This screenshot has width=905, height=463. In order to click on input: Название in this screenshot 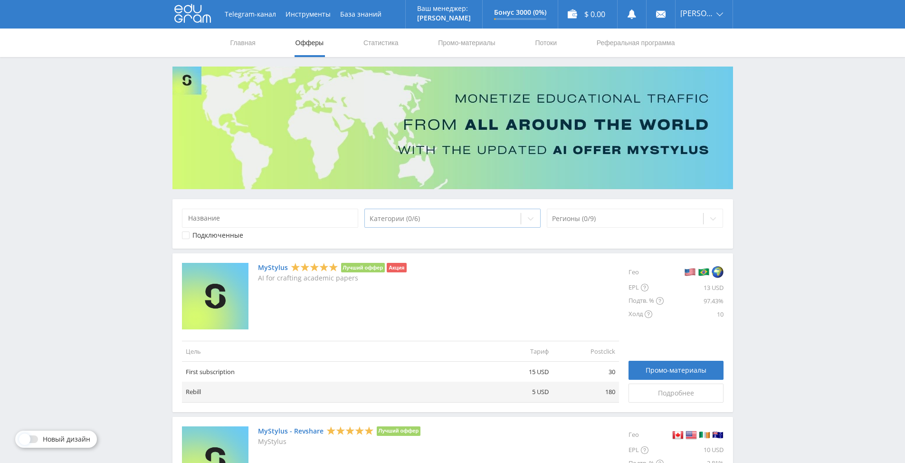, I will do `click(270, 218)`.